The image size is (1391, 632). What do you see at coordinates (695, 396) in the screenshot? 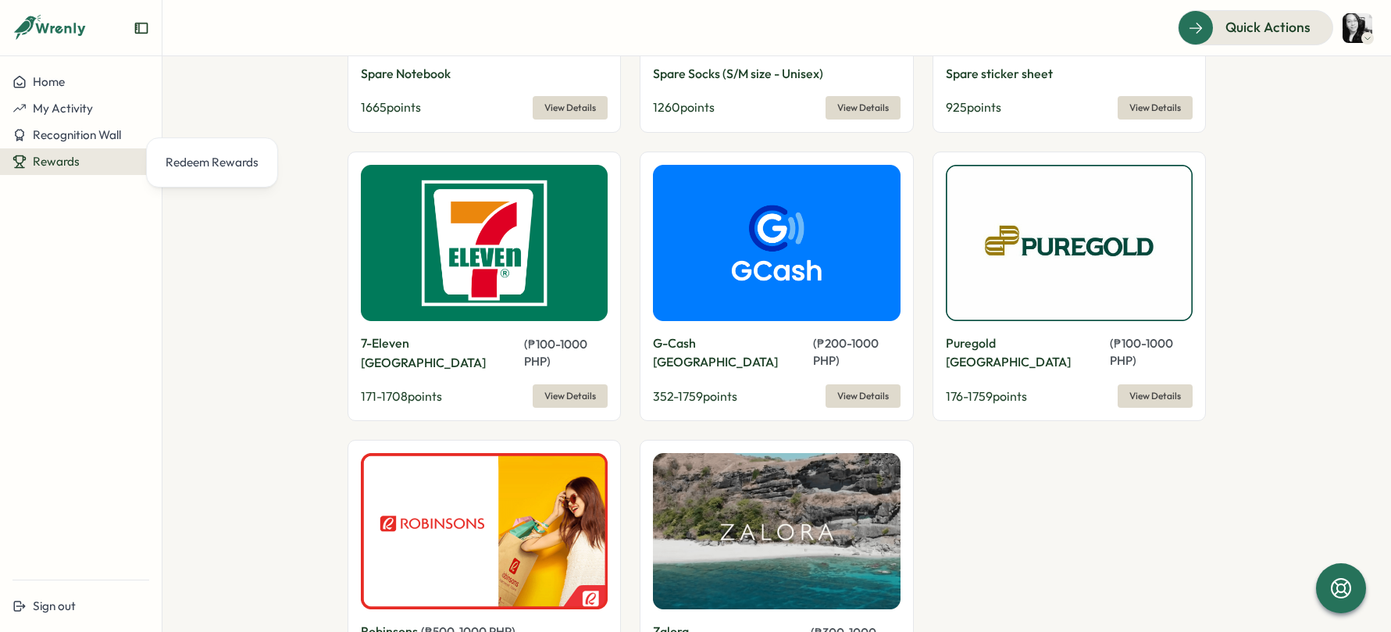
I see `span: 352 - 1759 points` at bounding box center [695, 396].